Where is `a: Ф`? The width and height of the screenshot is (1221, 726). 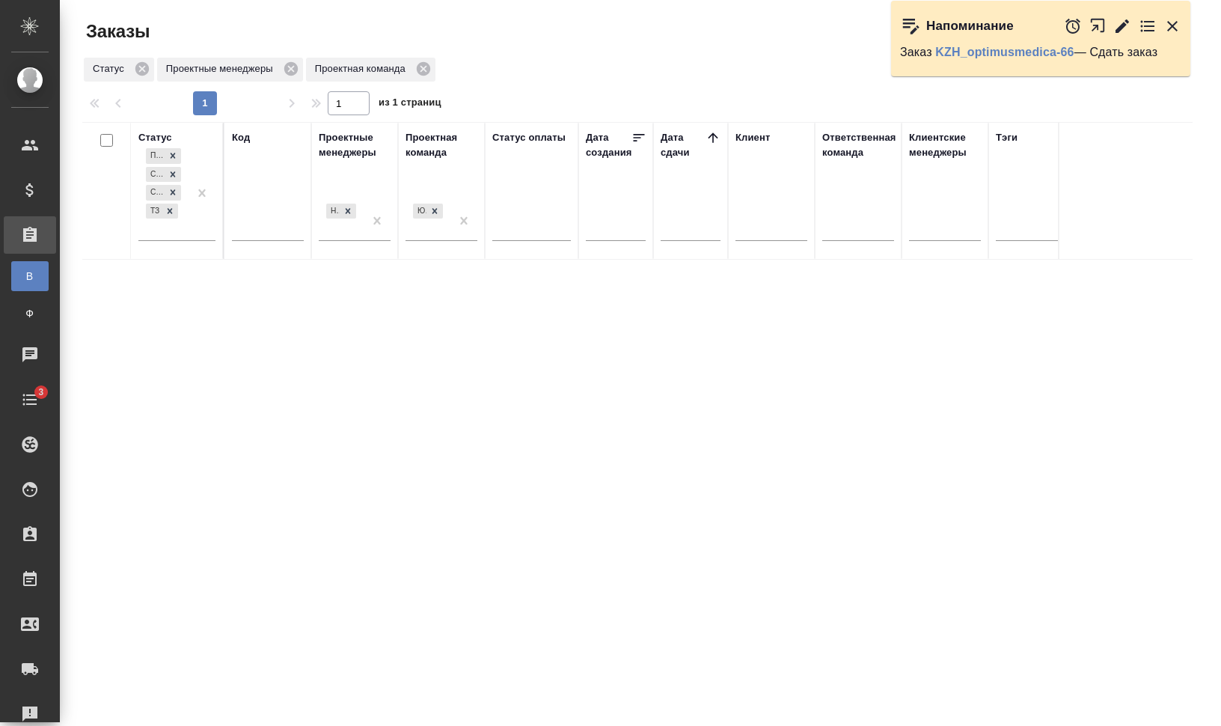 a: Ф is located at coordinates (30, 314).